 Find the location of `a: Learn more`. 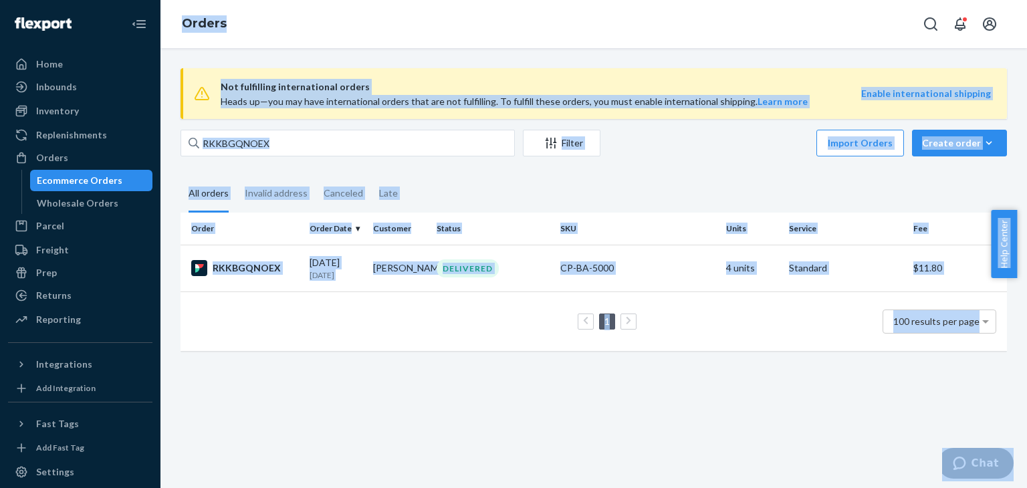

a: Learn more is located at coordinates (782, 101).